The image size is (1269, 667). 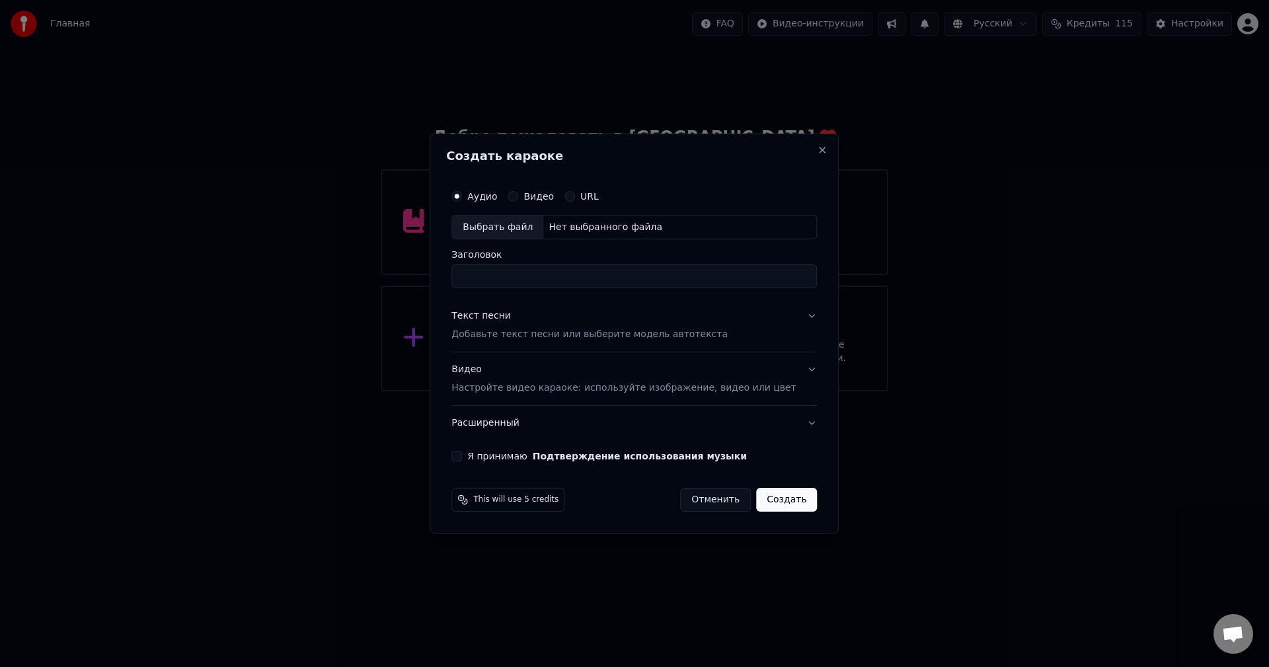 I want to click on button: ВидеоНастройте видео караоке: используйте изображение, видео или цвет, so click(x=634, y=380).